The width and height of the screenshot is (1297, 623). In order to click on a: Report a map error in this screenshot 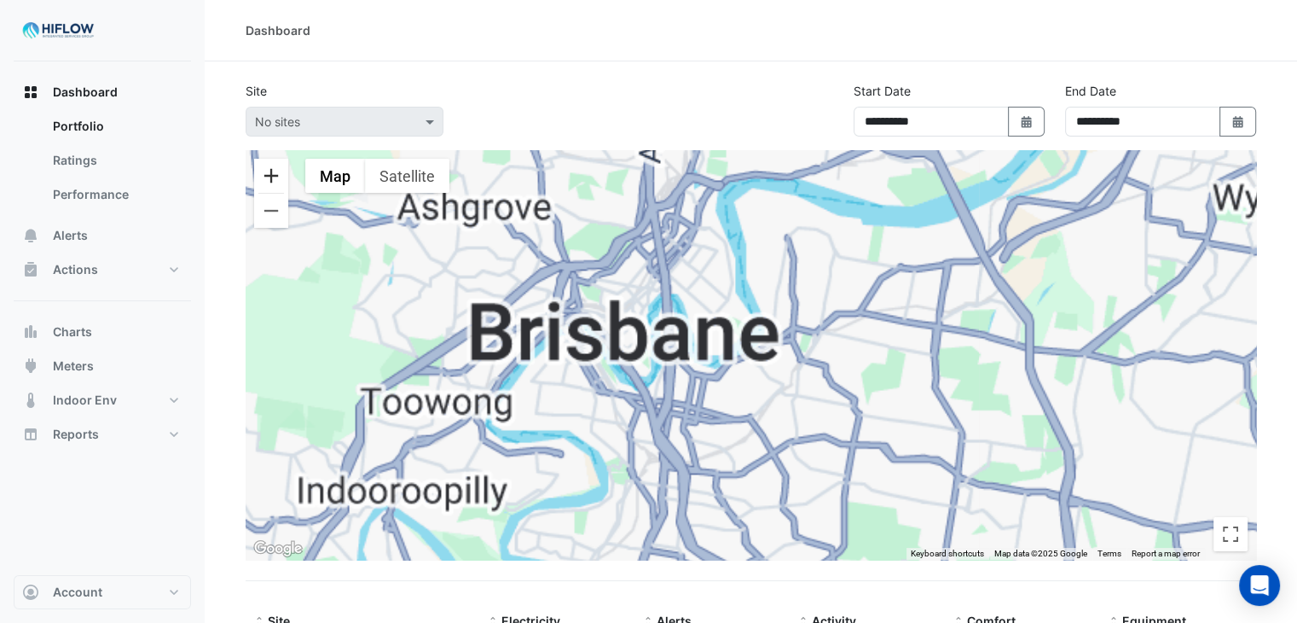, I will do `click(1166, 553)`.